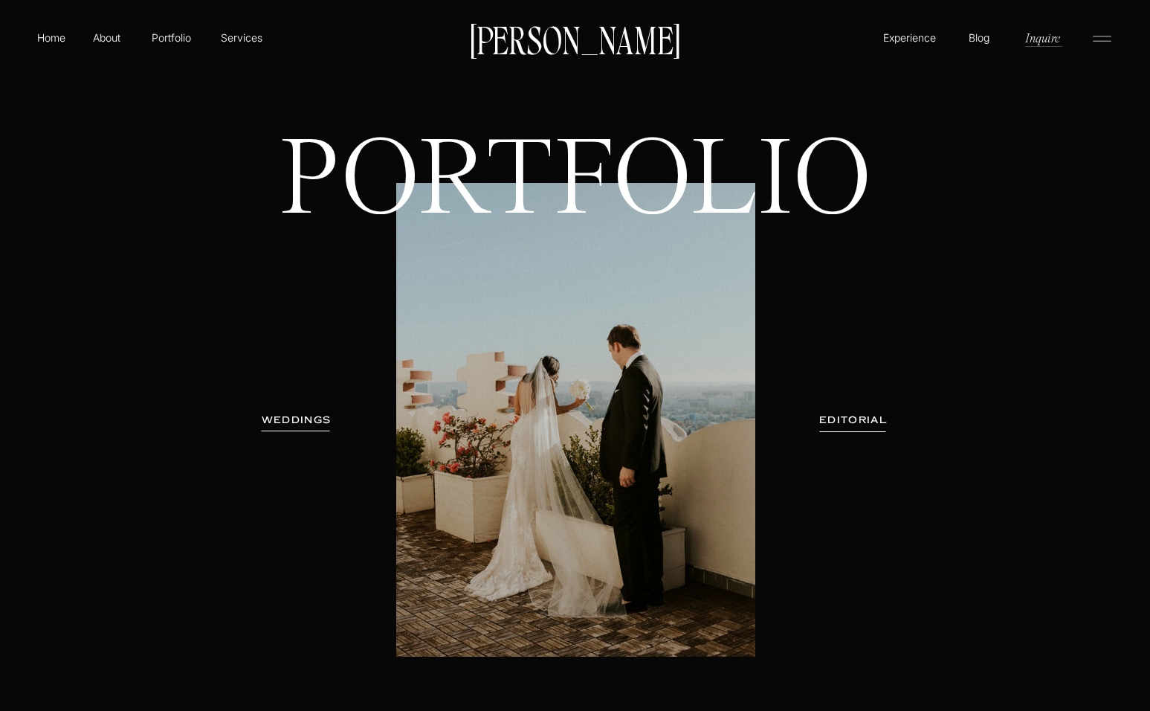 The width and height of the screenshot is (1150, 711). Describe the element at coordinates (241, 37) in the screenshot. I see `p: Services` at that location.